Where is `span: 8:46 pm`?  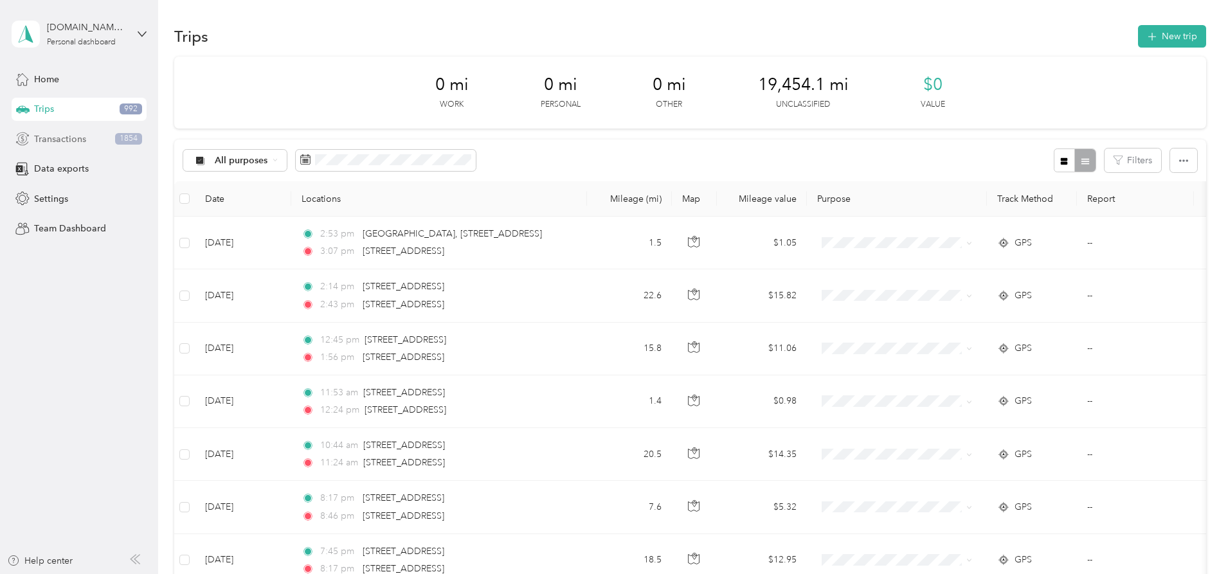
span: 8:46 pm is located at coordinates (338, 516).